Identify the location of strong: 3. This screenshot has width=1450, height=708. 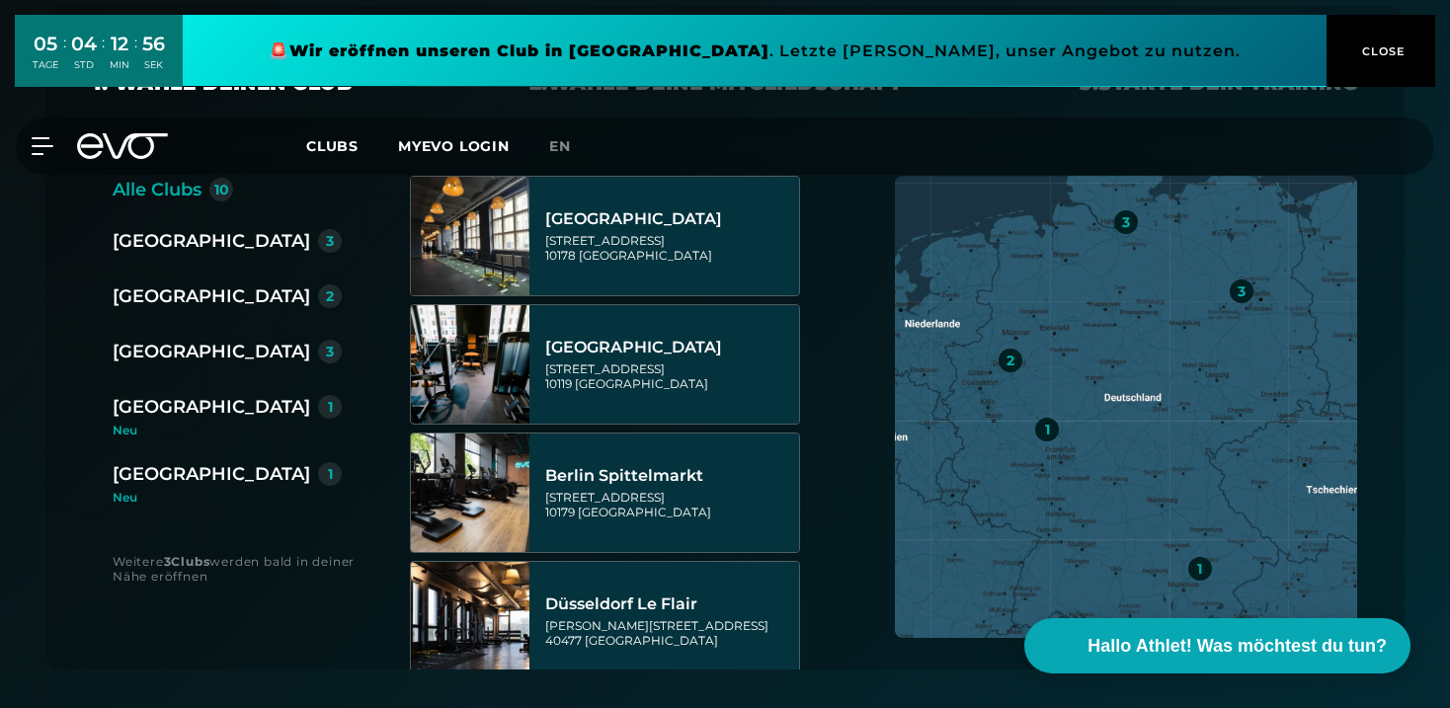
(168, 561).